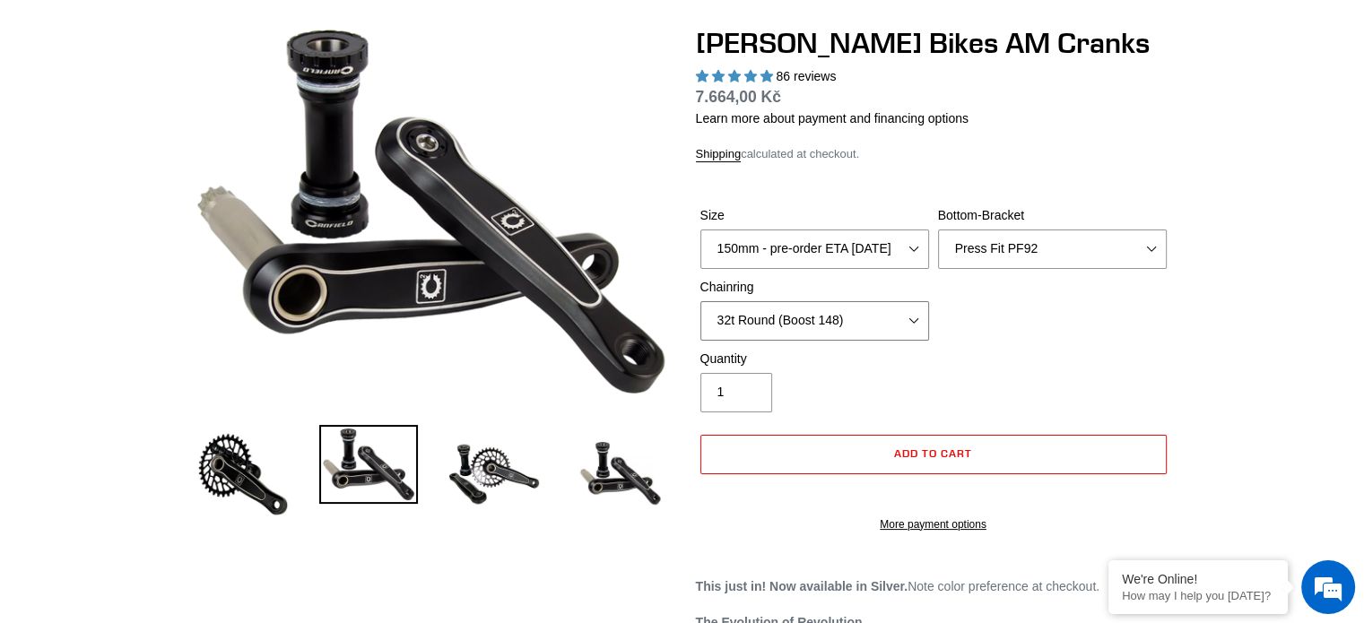  Describe the element at coordinates (814, 359) in the screenshot. I see `label: Quantity` at that location.